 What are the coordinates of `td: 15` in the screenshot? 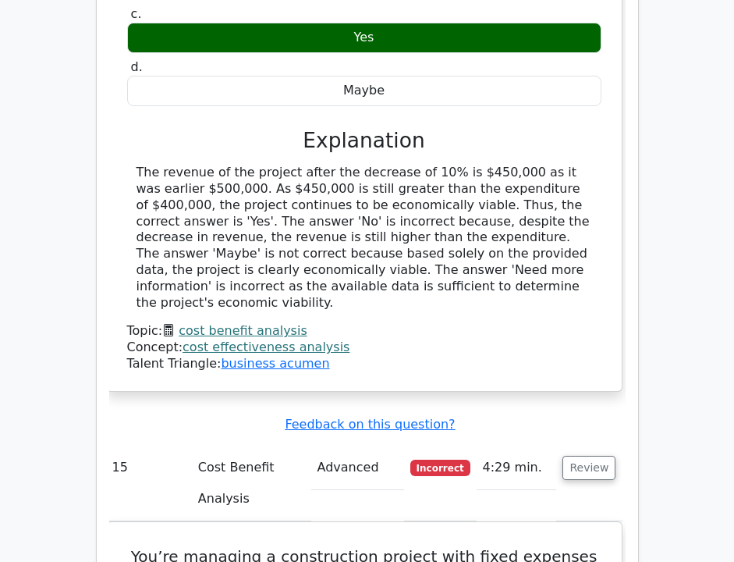 It's located at (149, 483).